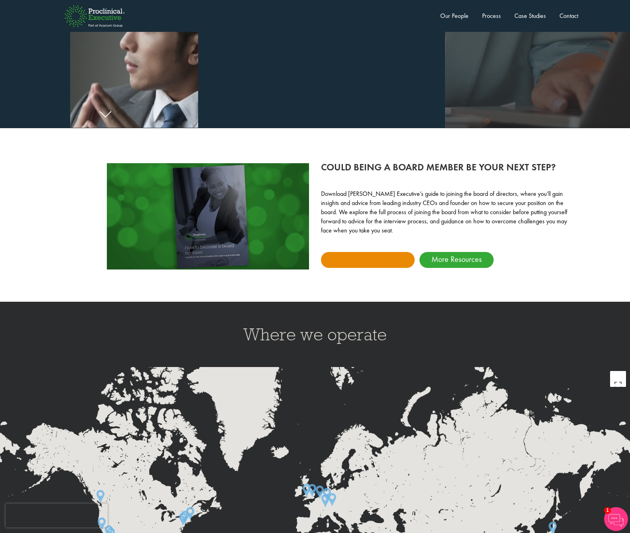 The width and height of the screenshot is (630, 533). Describe the element at coordinates (529, 16) in the screenshot. I see `a: Case Studies` at that location.